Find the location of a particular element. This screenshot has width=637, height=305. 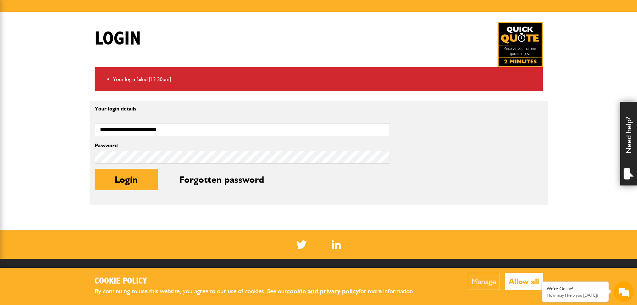

button: Manage is located at coordinates (484, 281).